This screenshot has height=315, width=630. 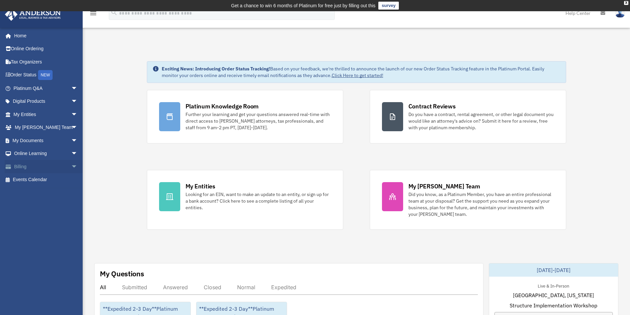 What do you see at coordinates (200, 186) in the screenshot?
I see `div: My Entities` at bounding box center [200, 186].